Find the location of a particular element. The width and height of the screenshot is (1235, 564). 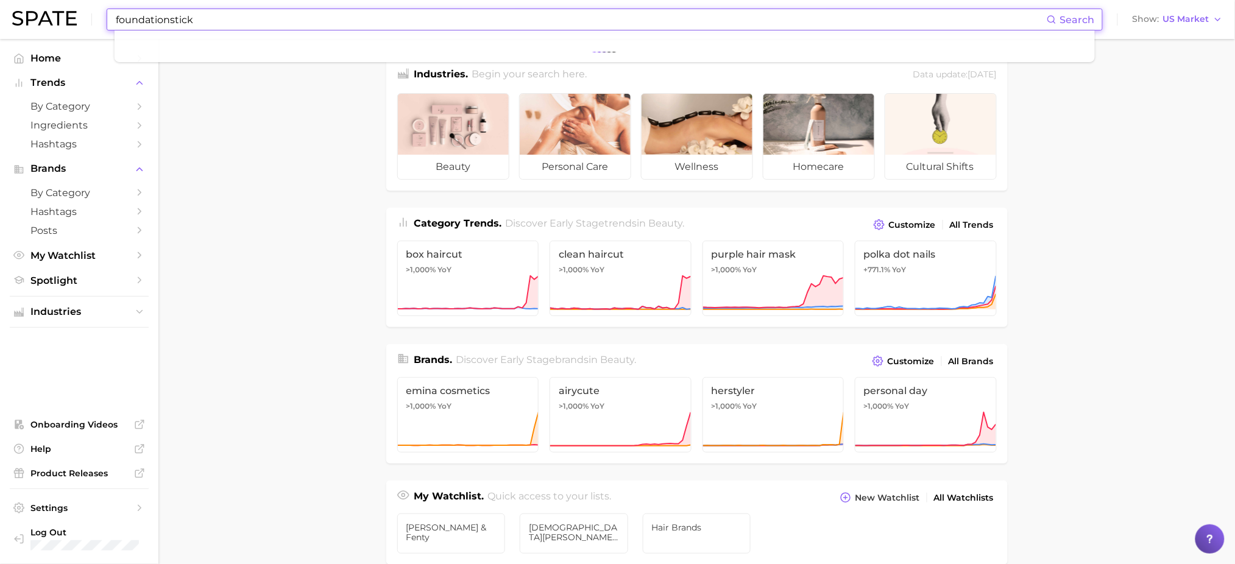

a: Help is located at coordinates (79, 449).